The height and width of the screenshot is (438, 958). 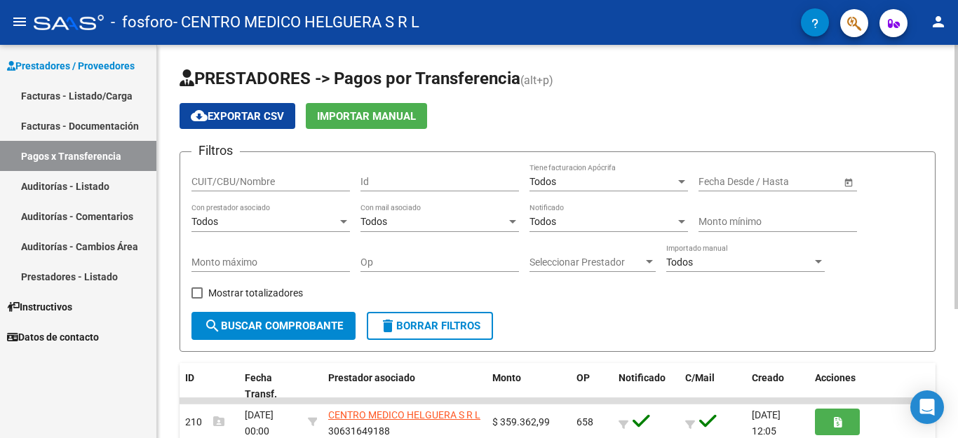 What do you see at coordinates (536, 80) in the screenshot?
I see `span: (alt+p)` at bounding box center [536, 80].